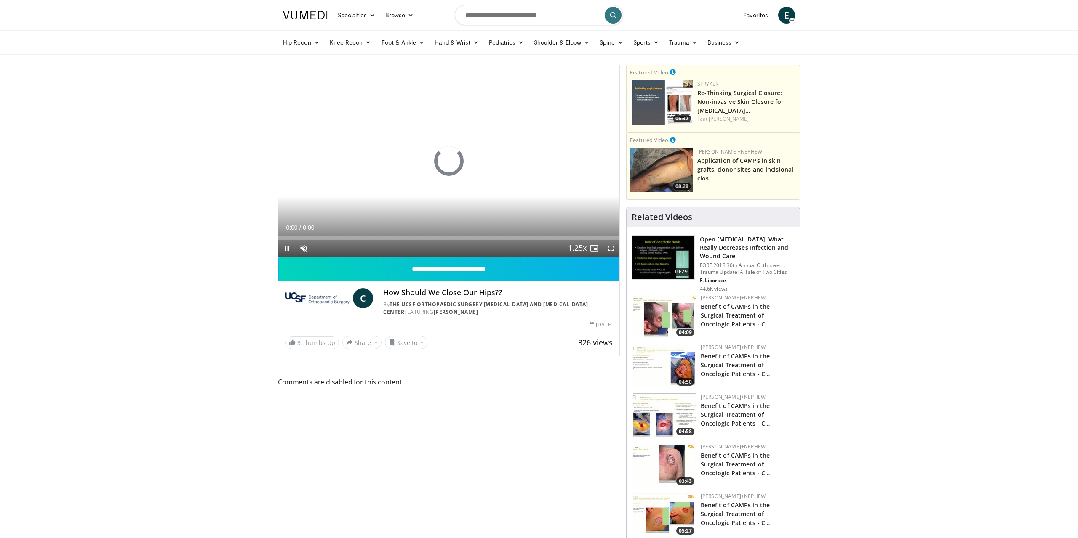  I want to click on img: 9ea3e4e5-613d-48e5-a922-d8ad75ab8de9.150x105_q85_crop-smart_upscale.jpg, so click(665, 316).